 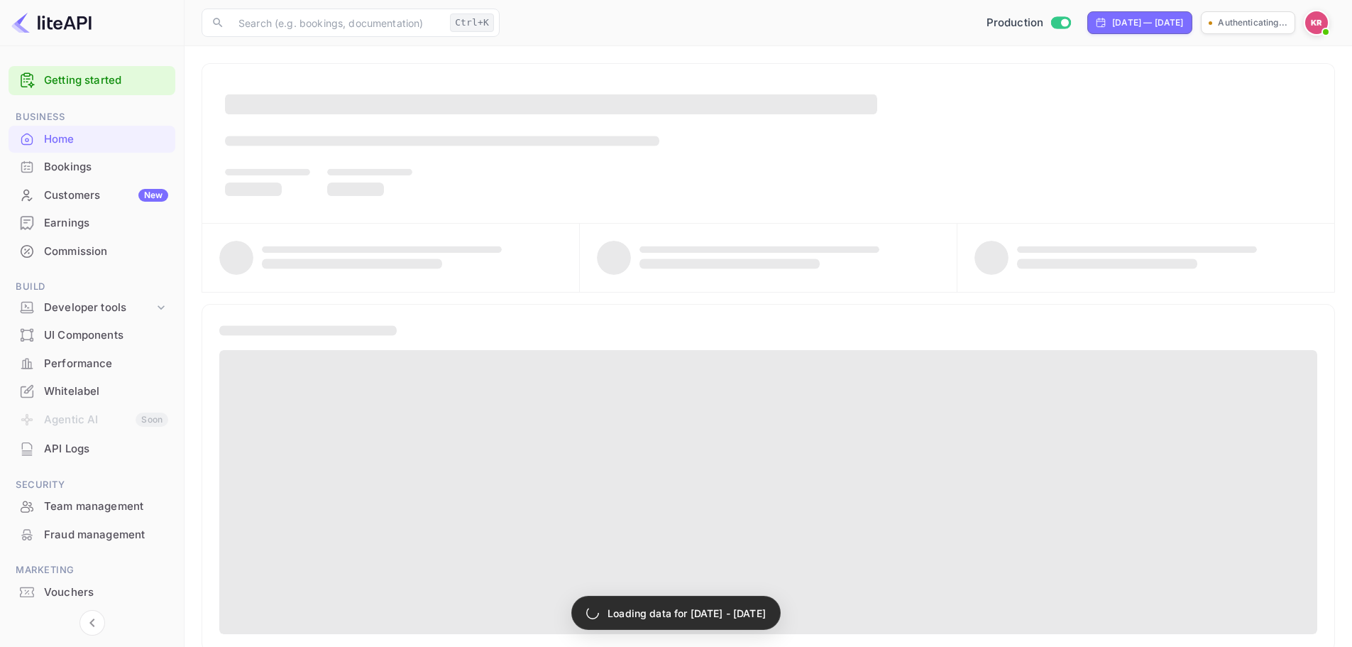 What do you see at coordinates (92, 195) in the screenshot?
I see `div: CustomersNew` at bounding box center [92, 195].